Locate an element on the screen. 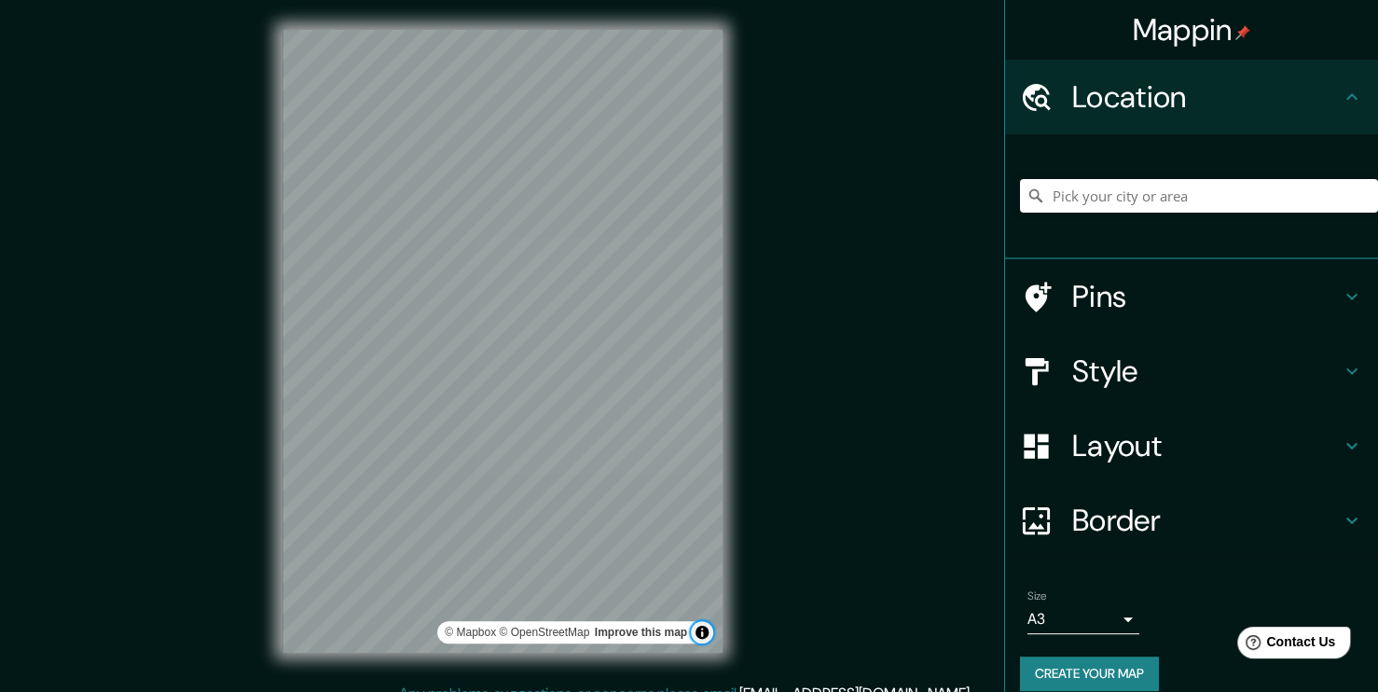 This screenshot has width=1378, height=692. h4: Mappin is located at coordinates (1191, 30).